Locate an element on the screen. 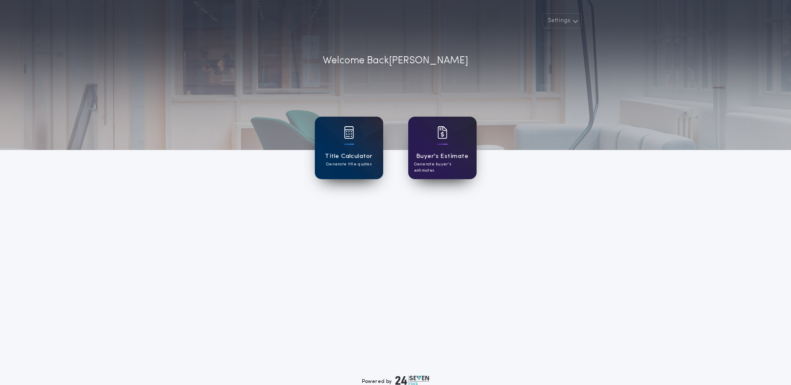  h1: Buyer's Estimate is located at coordinates (442, 156).